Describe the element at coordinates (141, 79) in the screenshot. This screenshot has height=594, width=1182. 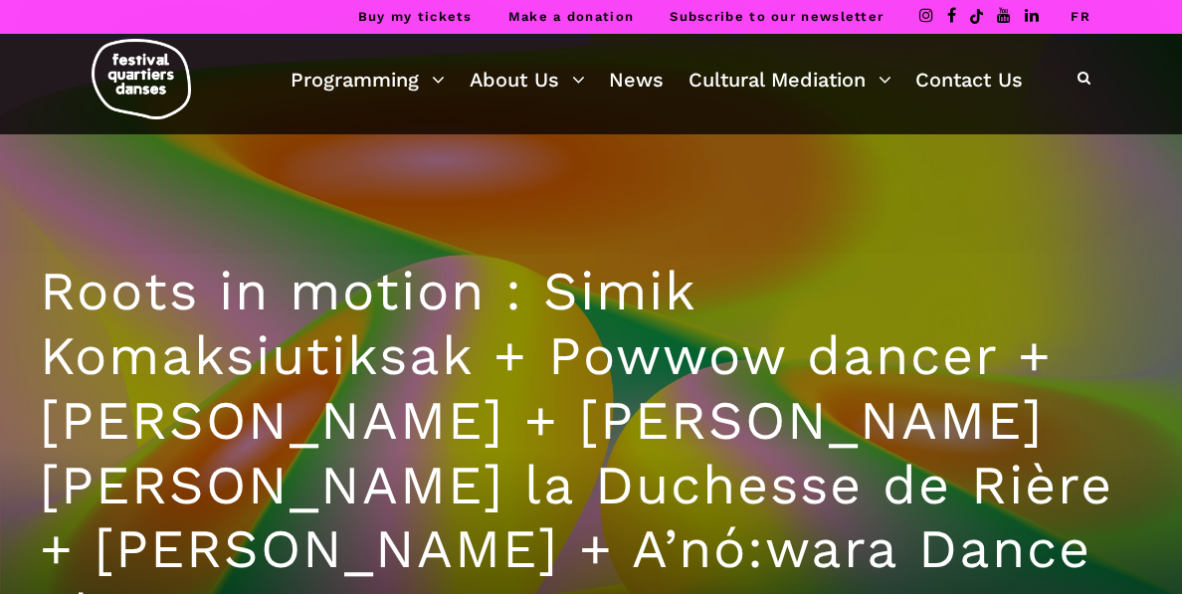
I see `img: logo-fqd-med` at that location.